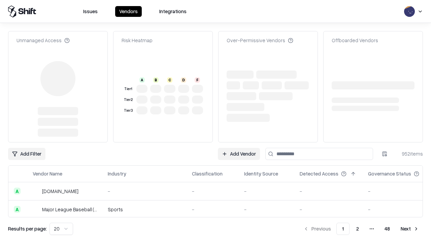 The image size is (431, 243). What do you see at coordinates (390, 173) in the screenshot?
I see `div: Governance Status` at bounding box center [390, 173].